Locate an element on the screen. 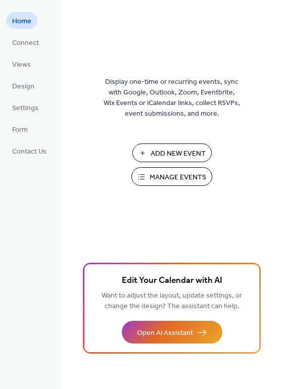  span: Form is located at coordinates (20, 130).